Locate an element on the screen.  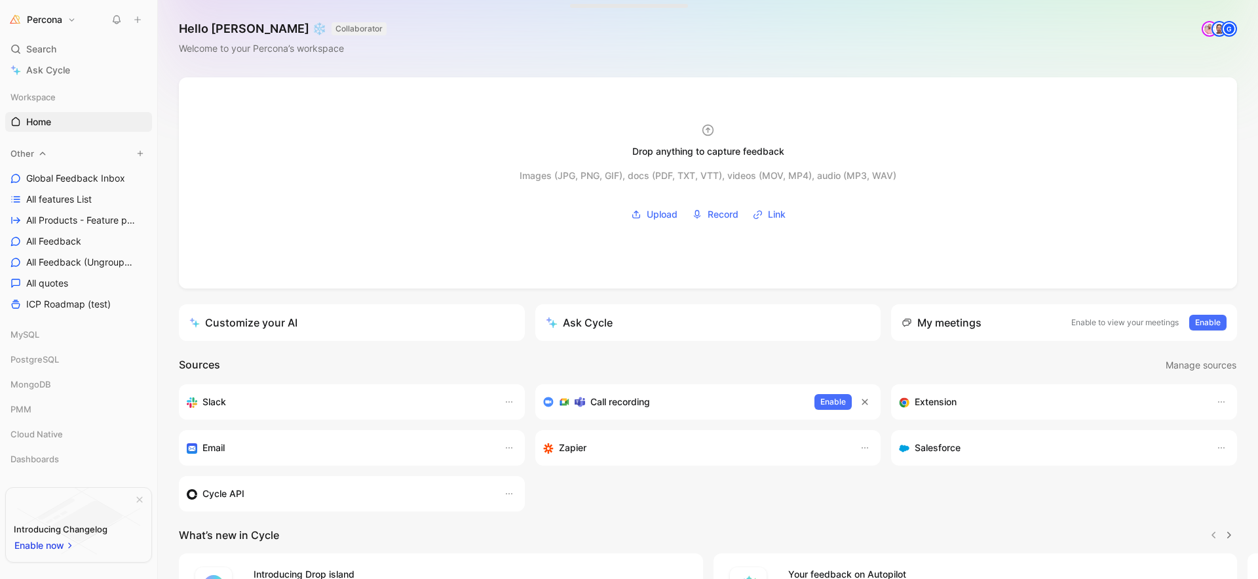
a: Home is located at coordinates (79, 122).